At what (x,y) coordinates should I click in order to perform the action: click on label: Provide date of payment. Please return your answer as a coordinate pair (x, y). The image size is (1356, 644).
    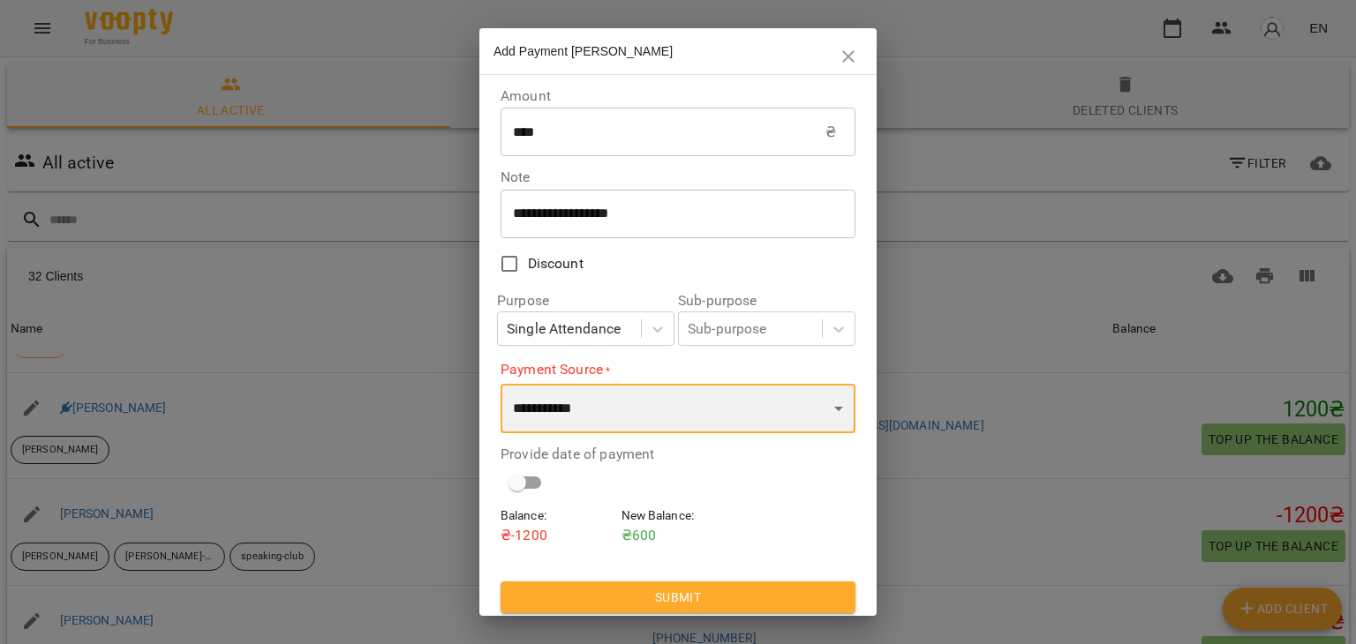
    Looking at the image, I should click on (678, 454).